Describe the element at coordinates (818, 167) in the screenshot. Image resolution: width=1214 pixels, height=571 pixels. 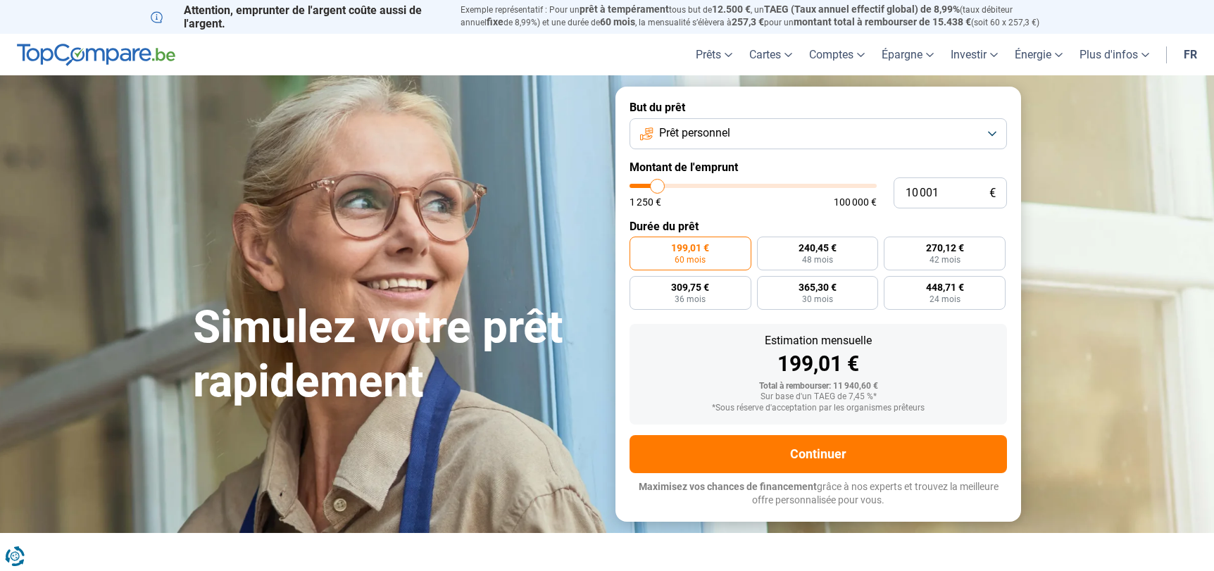
I see `label: Montant de l'emprunt` at that location.